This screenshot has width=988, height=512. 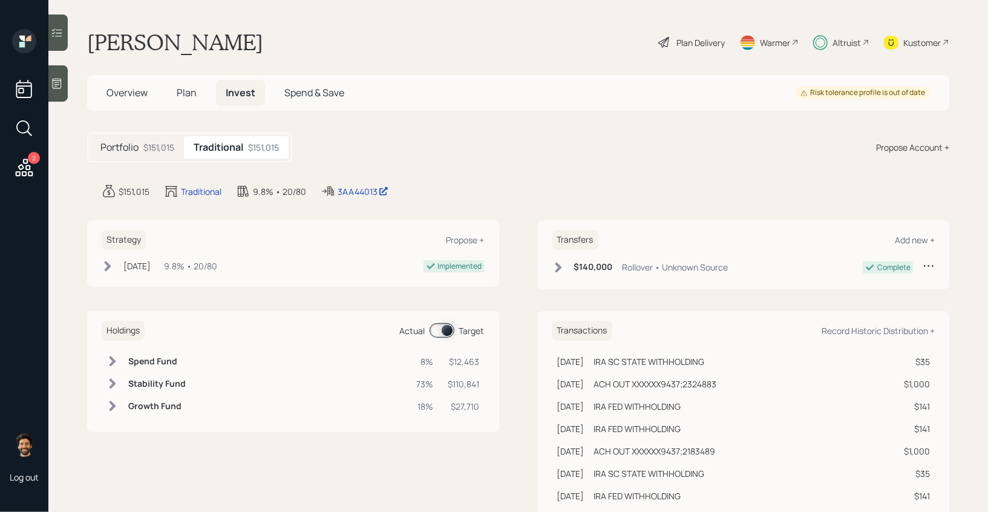 What do you see at coordinates (922, 42) in the screenshot?
I see `div: Kustomer` at bounding box center [922, 42].